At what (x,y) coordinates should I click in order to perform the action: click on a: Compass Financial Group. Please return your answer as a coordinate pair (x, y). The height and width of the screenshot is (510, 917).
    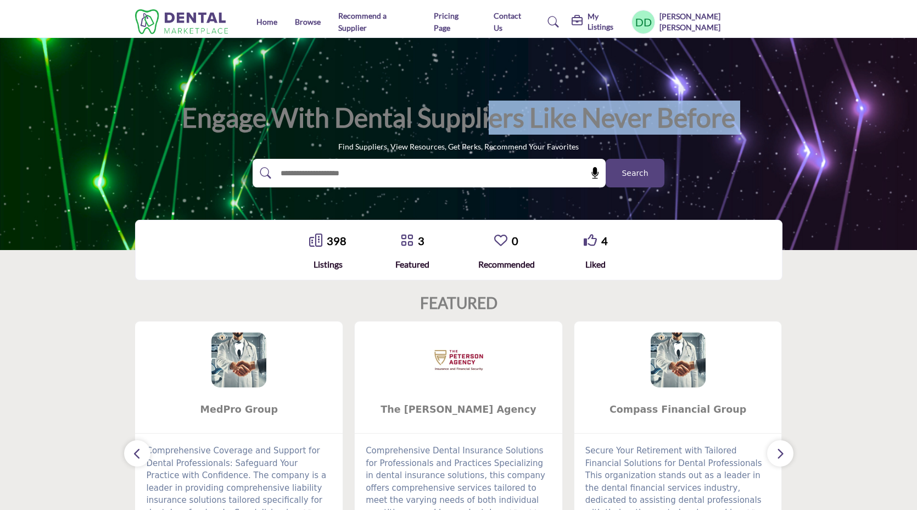
    Looking at the image, I should click on (678, 409).